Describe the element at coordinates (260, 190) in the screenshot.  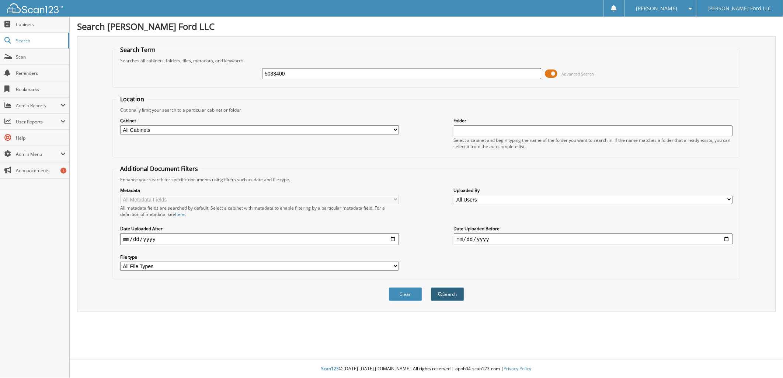
I see `label: Metadata` at that location.